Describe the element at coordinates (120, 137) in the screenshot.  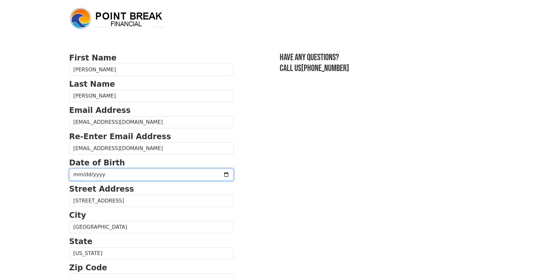
I see `strong: Re-Enter Email Address` at that location.